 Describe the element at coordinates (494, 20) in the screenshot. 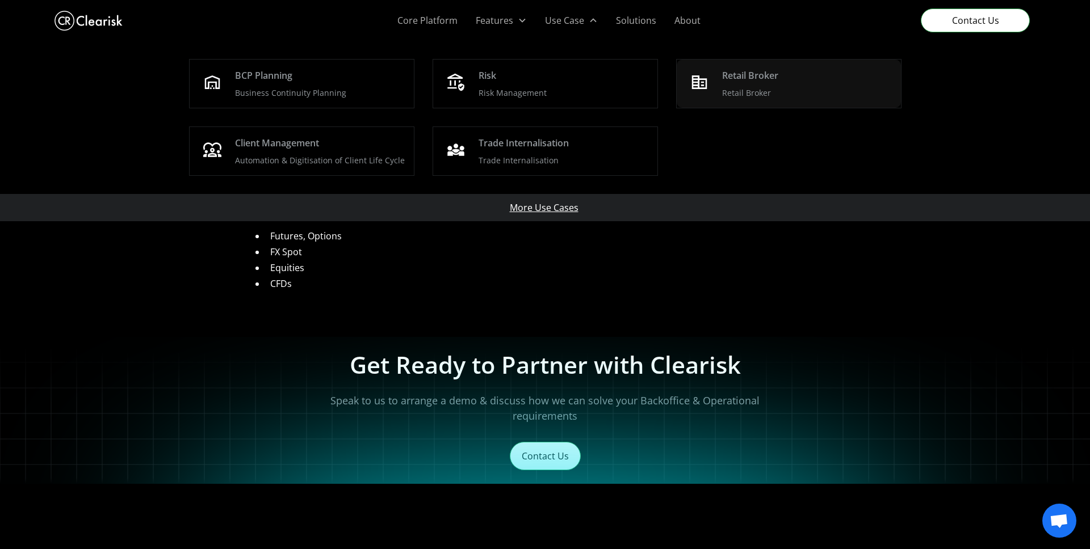

I see `div: Features` at that location.